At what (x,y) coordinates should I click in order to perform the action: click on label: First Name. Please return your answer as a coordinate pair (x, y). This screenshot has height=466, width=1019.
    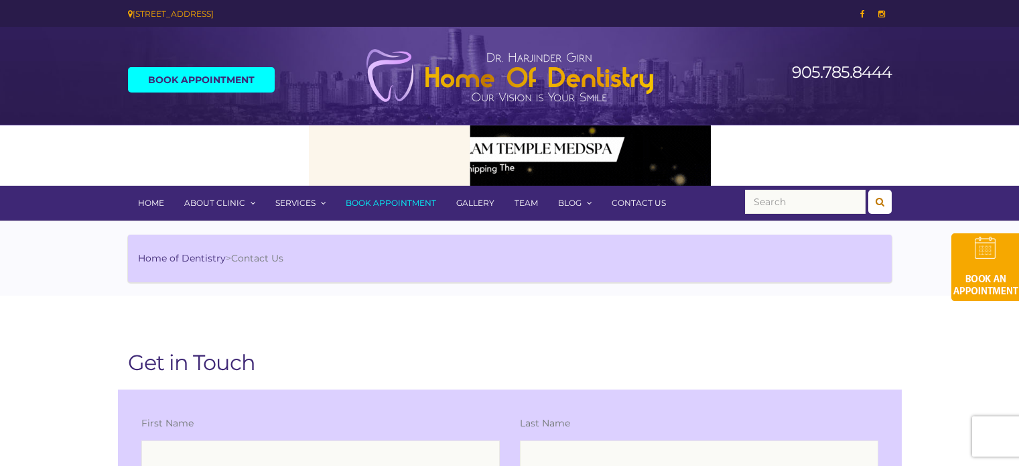
    Looking at the image, I should click on (167, 423).